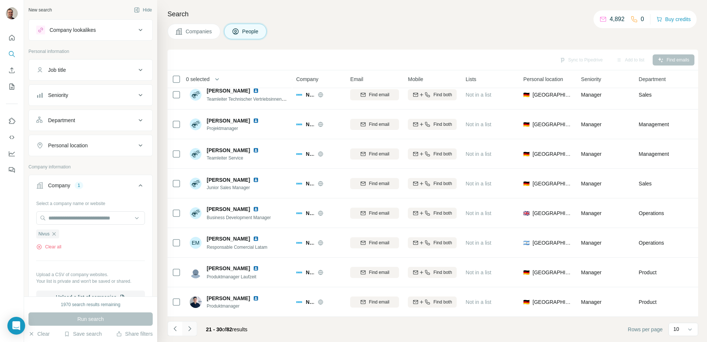 This screenshot has height=342, width=707. Describe the element at coordinates (237, 247) in the screenshot. I see `span: Responsable Comercial Latam` at that location.